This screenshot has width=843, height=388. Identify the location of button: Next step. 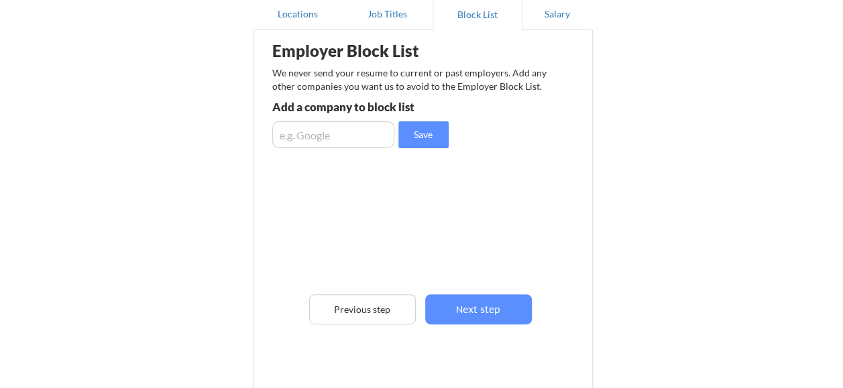
(478, 309).